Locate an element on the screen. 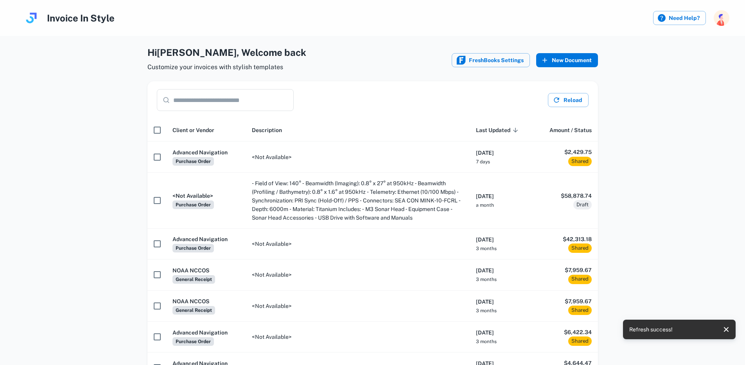 This screenshot has width=745, height=365. span: a month is located at coordinates (485, 205).